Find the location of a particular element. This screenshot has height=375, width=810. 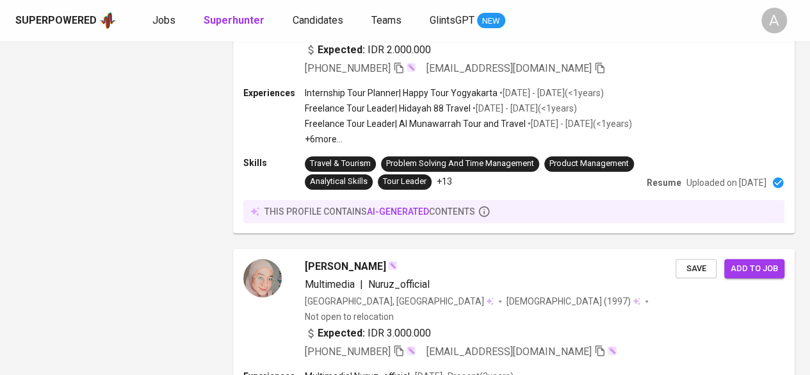

p: Resume is located at coordinates (664, 183).